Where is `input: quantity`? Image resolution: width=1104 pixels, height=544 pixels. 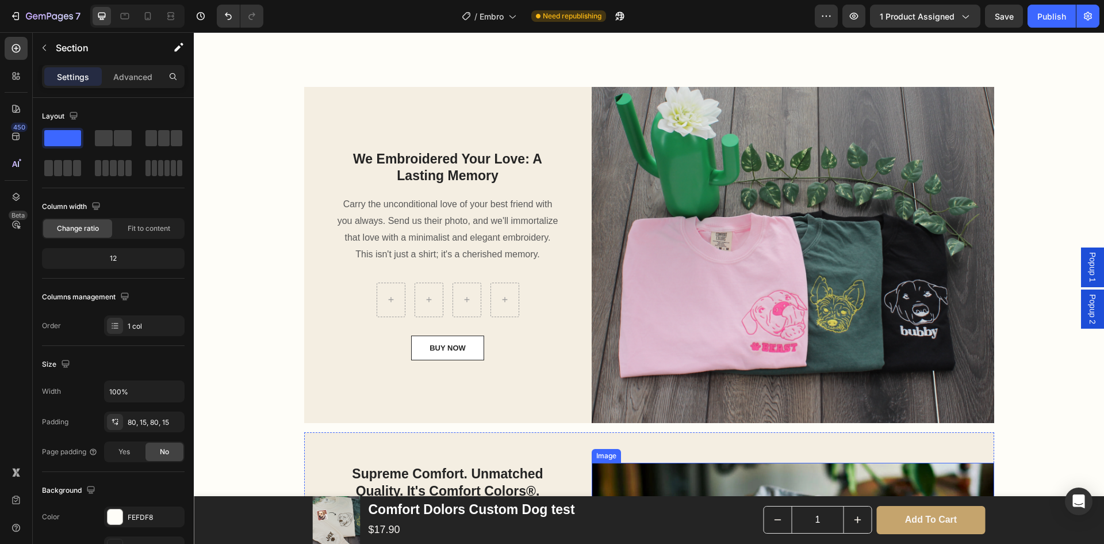 input: quantity is located at coordinates (624, 487).